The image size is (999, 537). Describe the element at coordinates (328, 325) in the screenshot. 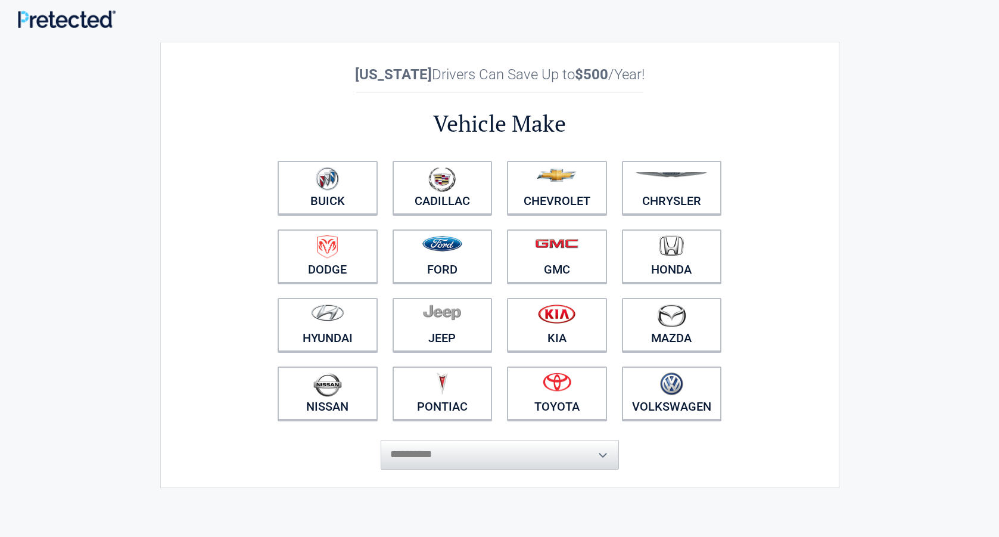

I see `a: Hyundai` at that location.